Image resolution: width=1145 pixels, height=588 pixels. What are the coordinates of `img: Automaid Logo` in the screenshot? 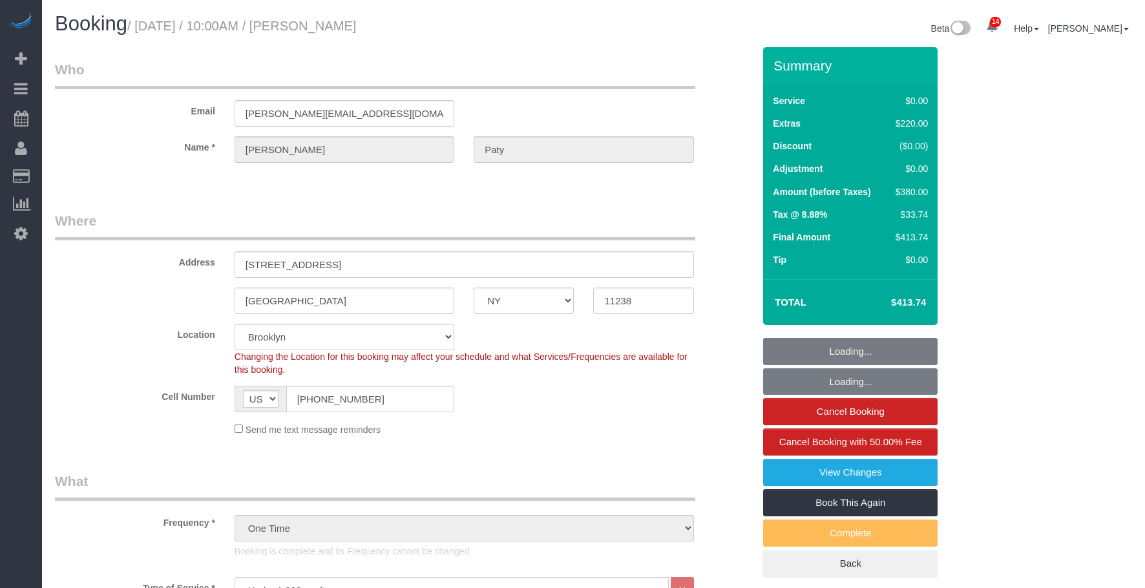 It's located at (21, 22).